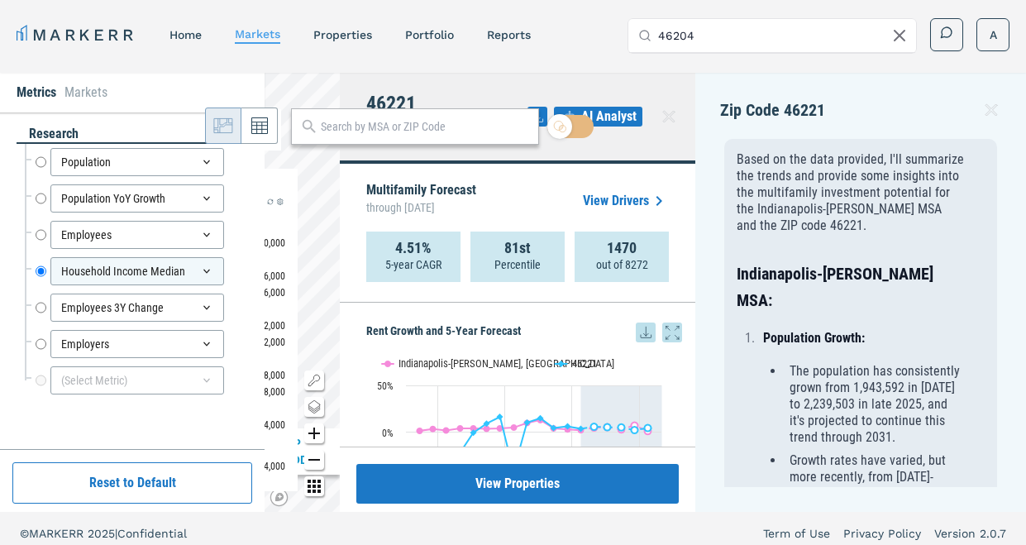 The height and width of the screenshot is (545, 1026). I want to click on text: 50%, so click(385, 386).